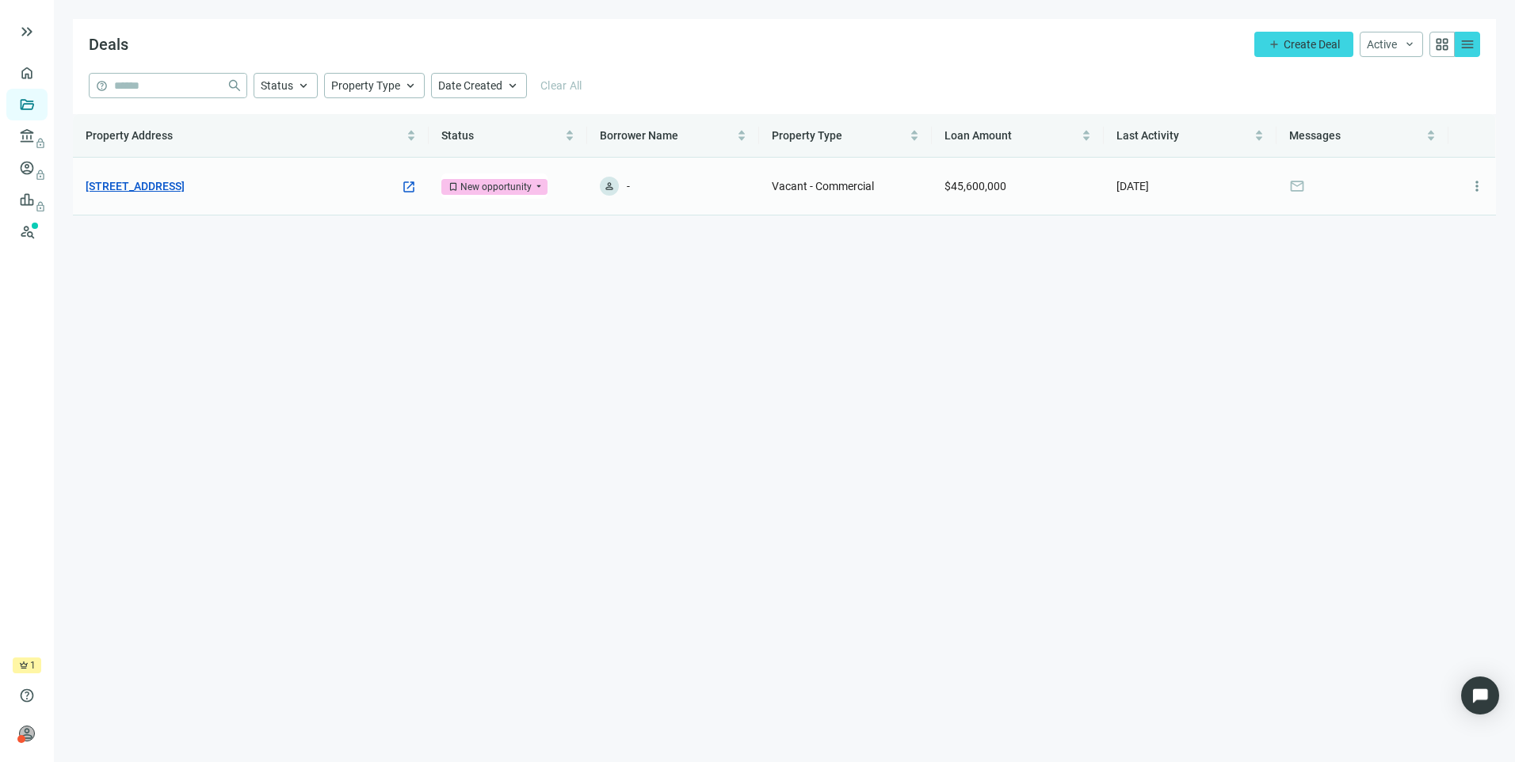 This screenshot has height=762, width=1515. What do you see at coordinates (27, 32) in the screenshot?
I see `span: keyboard_double_arrow_right` at bounding box center [27, 32].